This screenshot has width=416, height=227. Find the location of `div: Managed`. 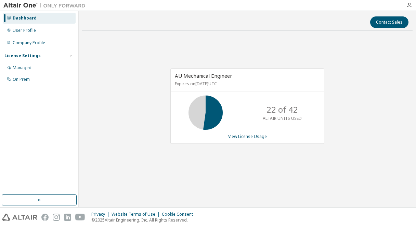

div: Managed is located at coordinates (22, 68).